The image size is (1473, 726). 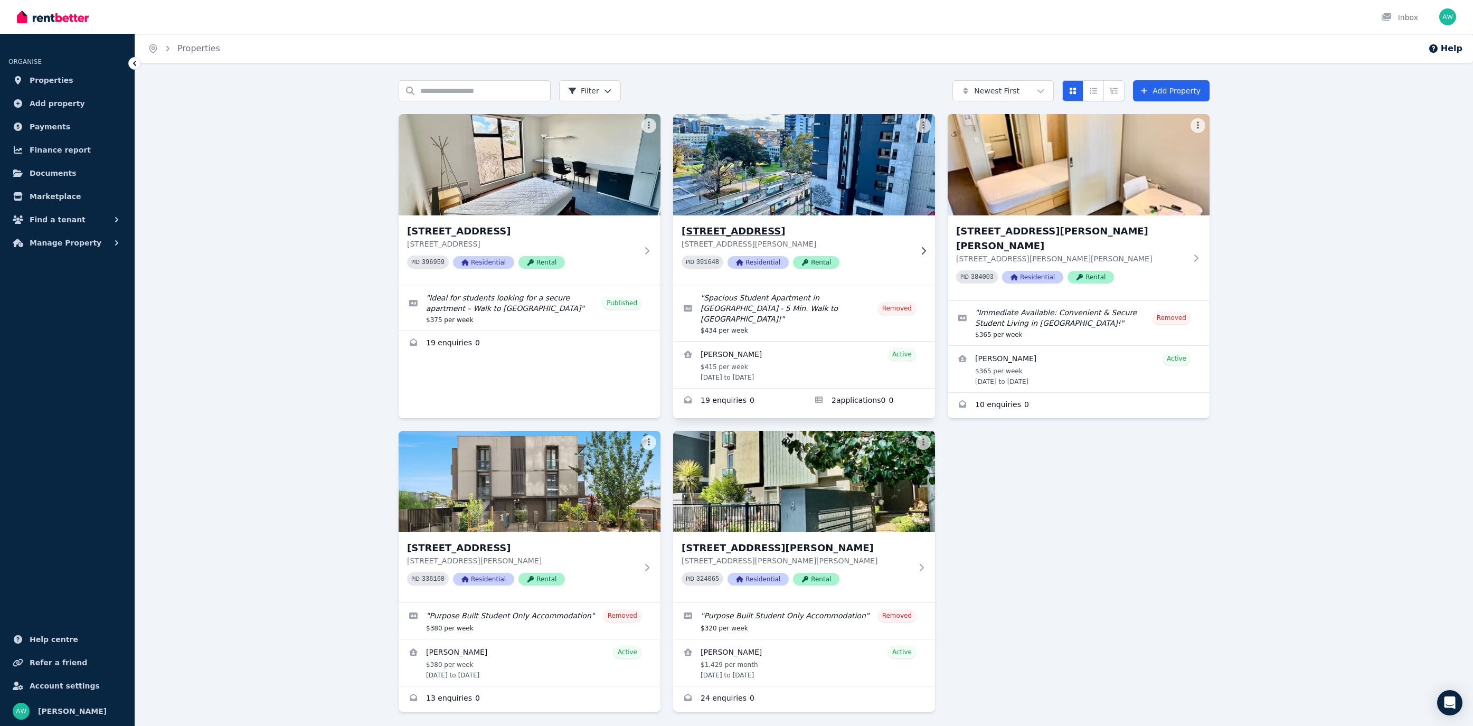 I want to click on a: Applications for 602/131 Pelham St, Carlton, so click(x=870, y=401).